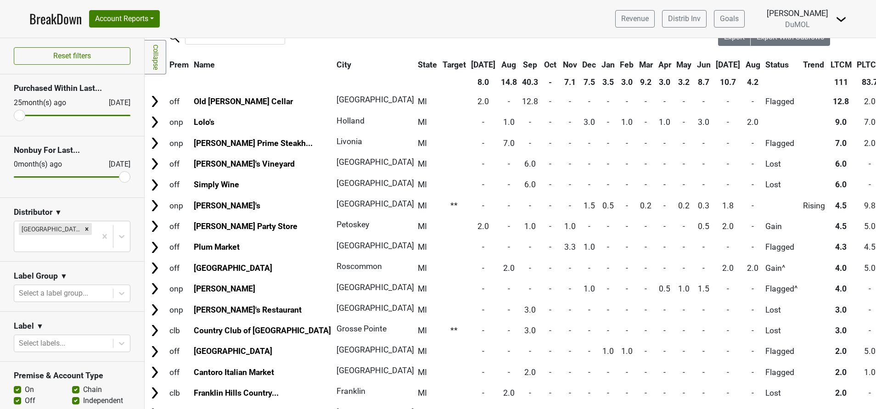 Image resolution: width=876 pixels, height=409 pixels. Describe the element at coordinates (509, 65) in the screenshot. I see `th: Aug: activate to sort column ascending` at that location.